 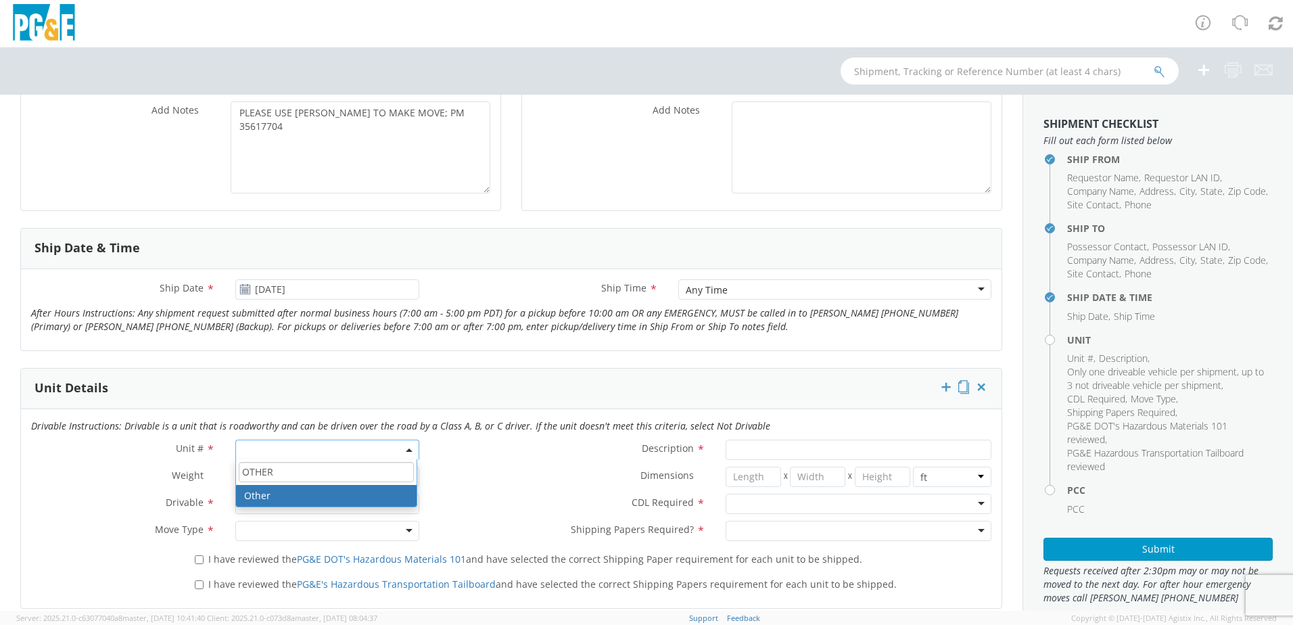 What do you see at coordinates (1190, 246) in the screenshot?
I see `span: Possessor LAN ID` at bounding box center [1190, 246].